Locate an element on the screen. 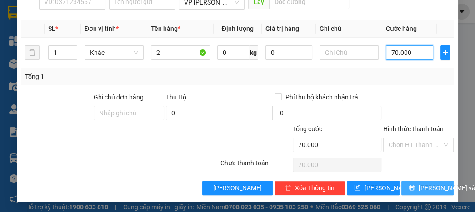 This screenshot has height=212, width=475. span: Xóa Thông tin is located at coordinates (314, 188).